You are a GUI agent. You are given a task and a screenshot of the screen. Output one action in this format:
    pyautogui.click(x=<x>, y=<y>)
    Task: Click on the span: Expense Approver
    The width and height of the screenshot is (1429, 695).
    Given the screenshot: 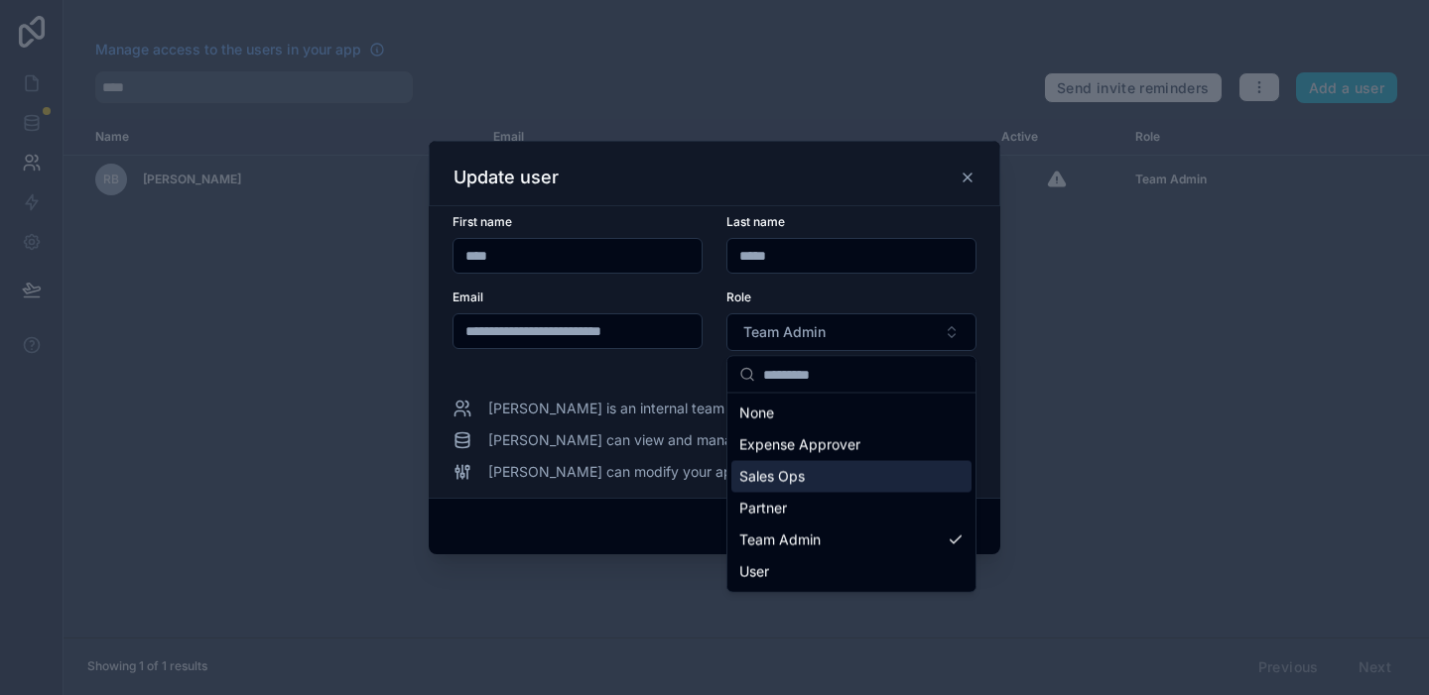 What is the action you would take?
    pyautogui.click(x=800, y=445)
    